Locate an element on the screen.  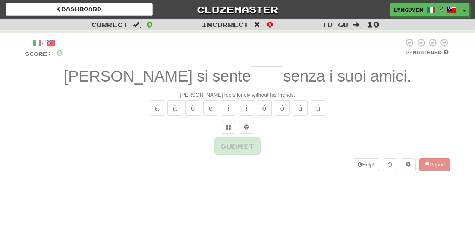
button: ì is located at coordinates (228, 108).